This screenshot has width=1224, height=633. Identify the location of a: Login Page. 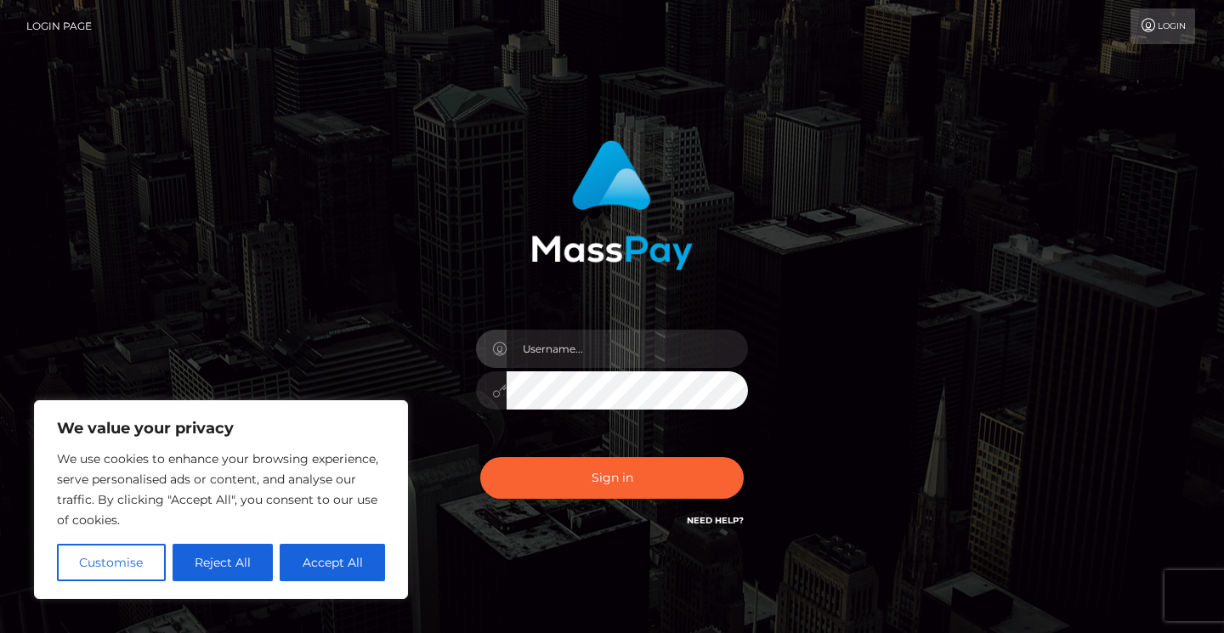
(59, 26).